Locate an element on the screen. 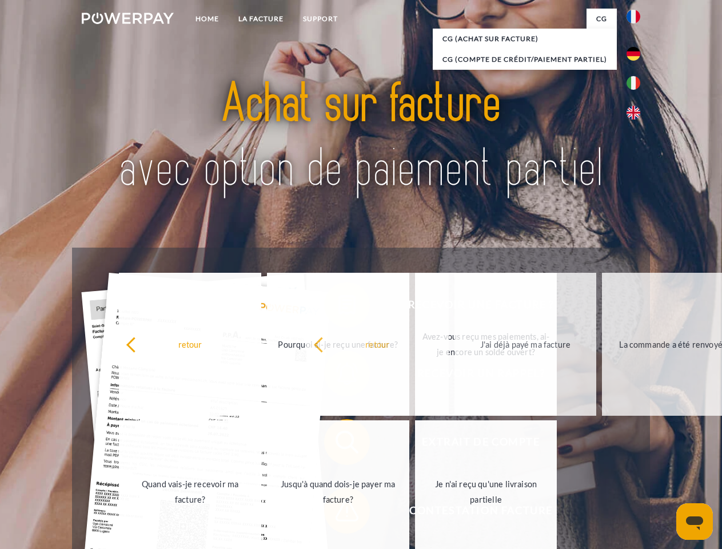 This screenshot has width=722, height=549. img: fr is located at coordinates (633, 17).